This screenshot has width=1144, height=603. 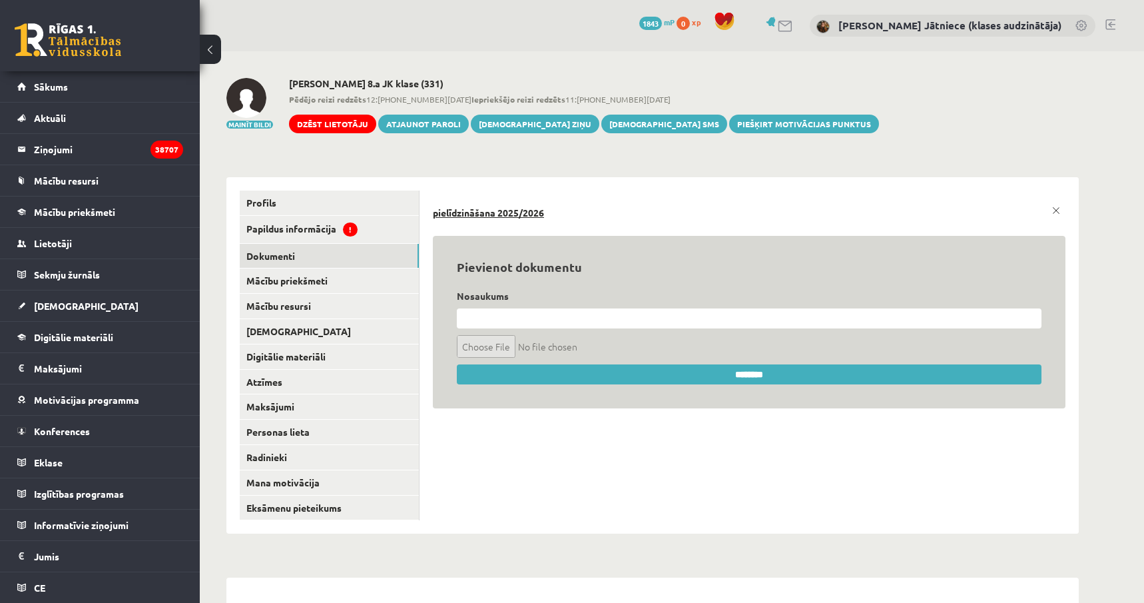 What do you see at coordinates (100, 149) in the screenshot?
I see `a: Ziņojumi38707` at bounding box center [100, 149].